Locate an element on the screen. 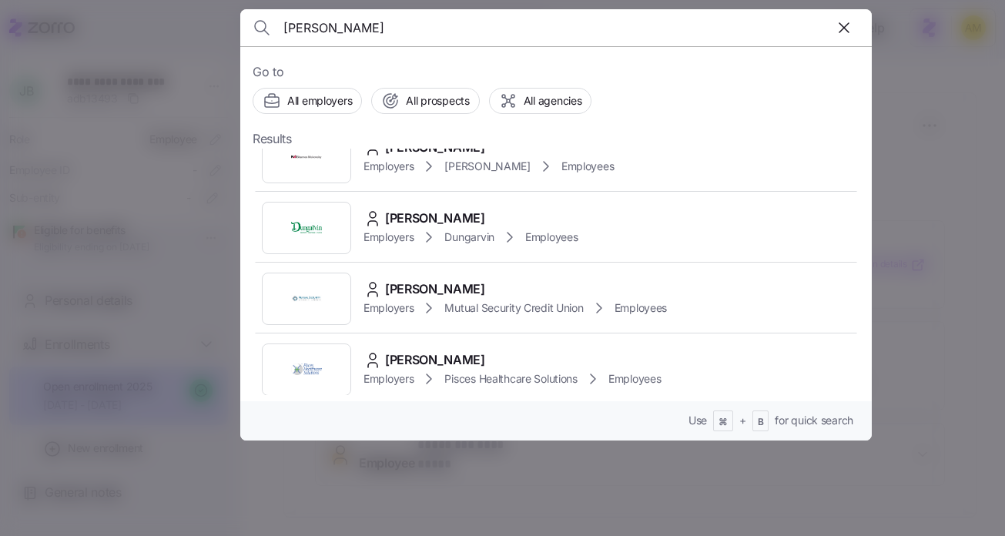  button: All prospects is located at coordinates (425, 101).